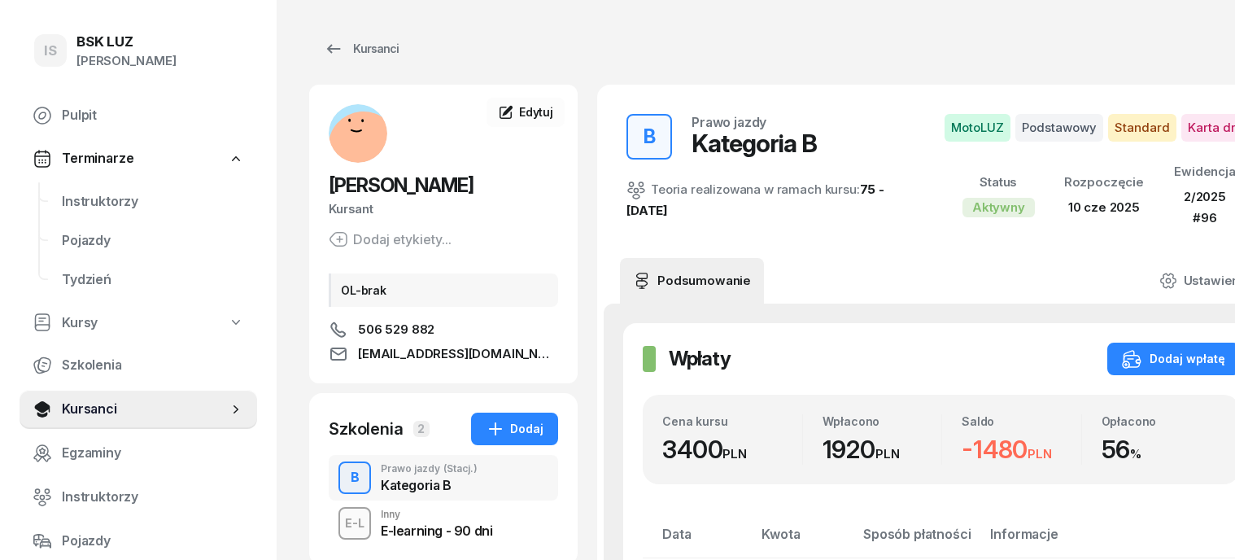 Image resolution: width=1235 pixels, height=560 pixels. Describe the element at coordinates (153, 116) in the screenshot. I see `span: Pulpit` at that location.